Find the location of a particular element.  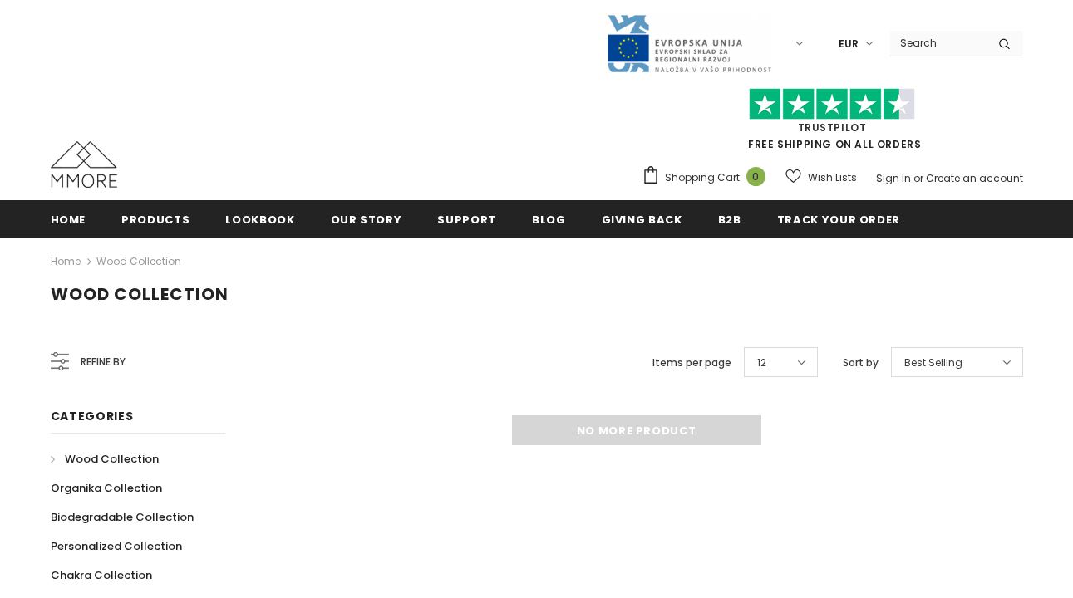

span: support is located at coordinates (466, 219).